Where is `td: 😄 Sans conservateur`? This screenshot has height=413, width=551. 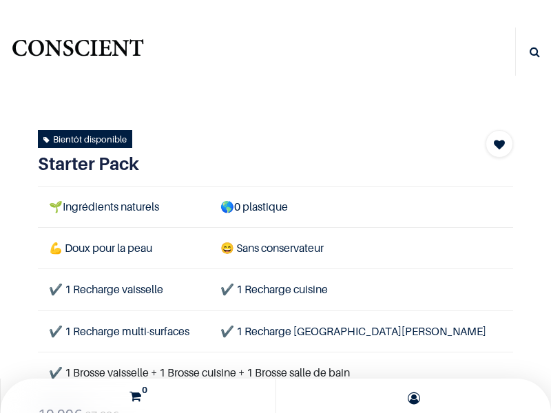
td: 😄 Sans conservateur is located at coordinates (361, 249).